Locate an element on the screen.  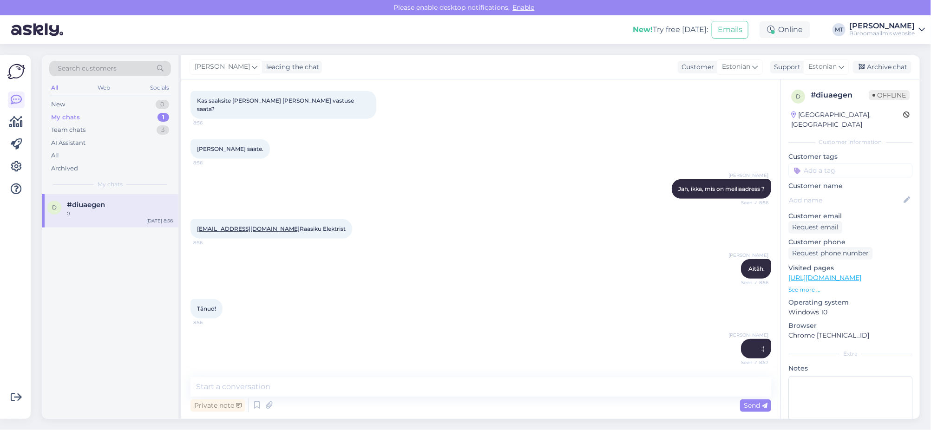
div: Archive chat is located at coordinates (882, 67).